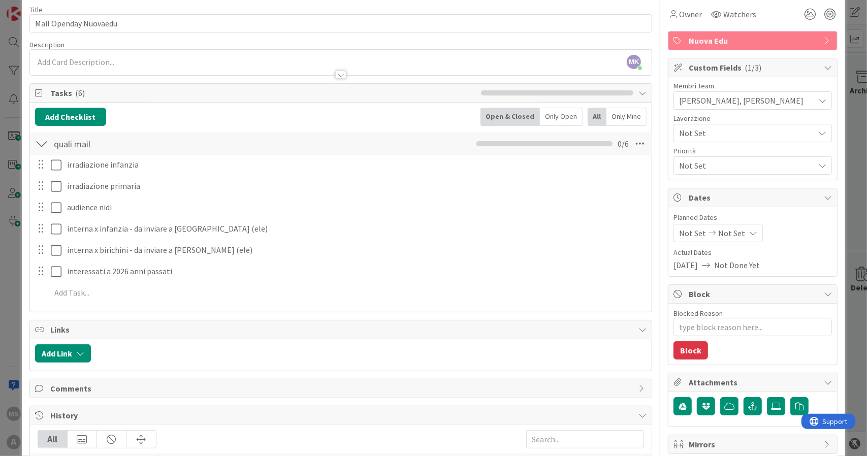 The width and height of the screenshot is (867, 456). What do you see at coordinates (34, 8) in the screenshot?
I see `span: Support` at bounding box center [34, 8].